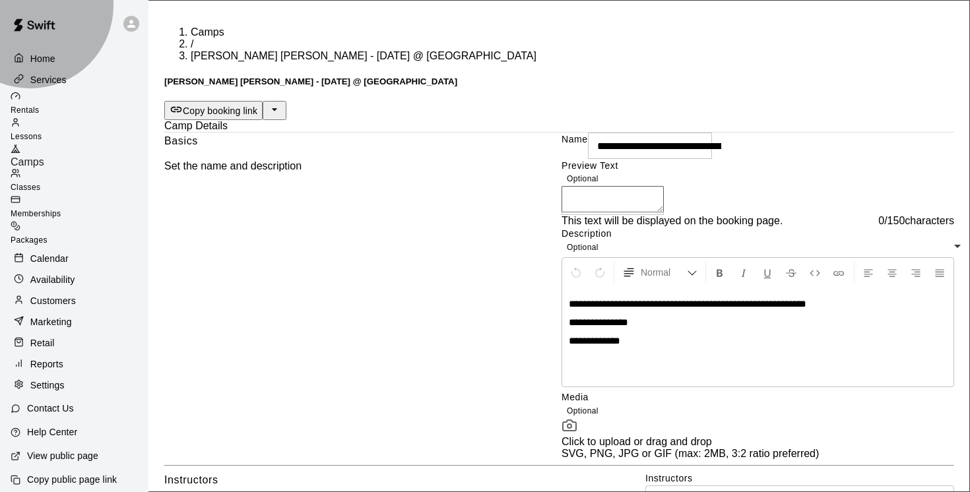 This screenshot has width=970, height=492. I want to click on div: Reports, so click(74, 364).